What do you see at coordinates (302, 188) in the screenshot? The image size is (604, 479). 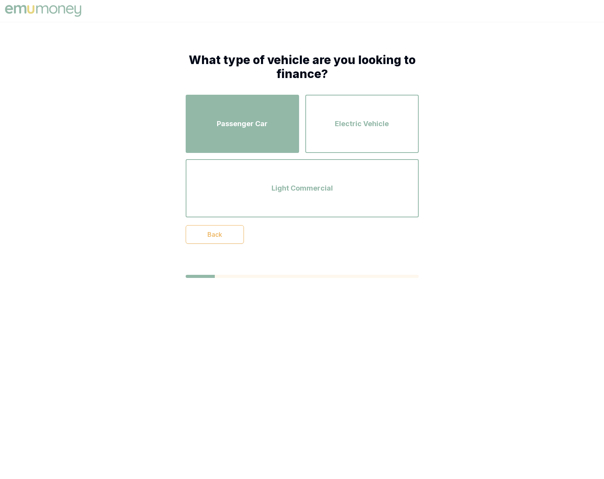 I see `span: Light Commercial` at bounding box center [302, 188].